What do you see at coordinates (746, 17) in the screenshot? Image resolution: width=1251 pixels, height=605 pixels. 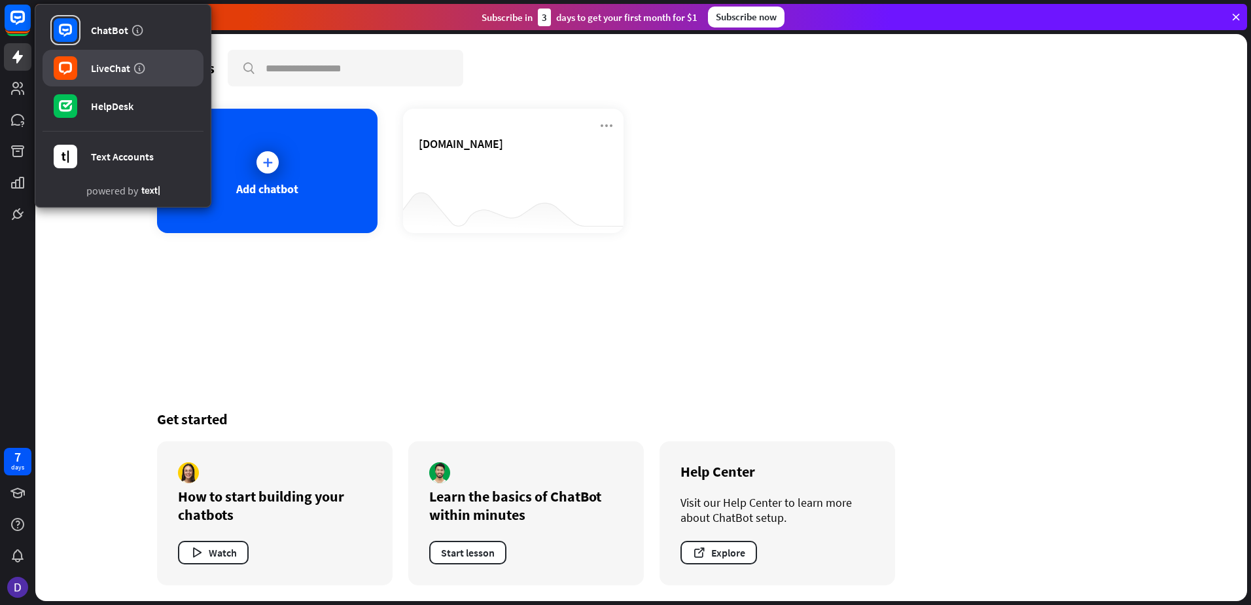 I see `div: Subscribe now` at bounding box center [746, 17].